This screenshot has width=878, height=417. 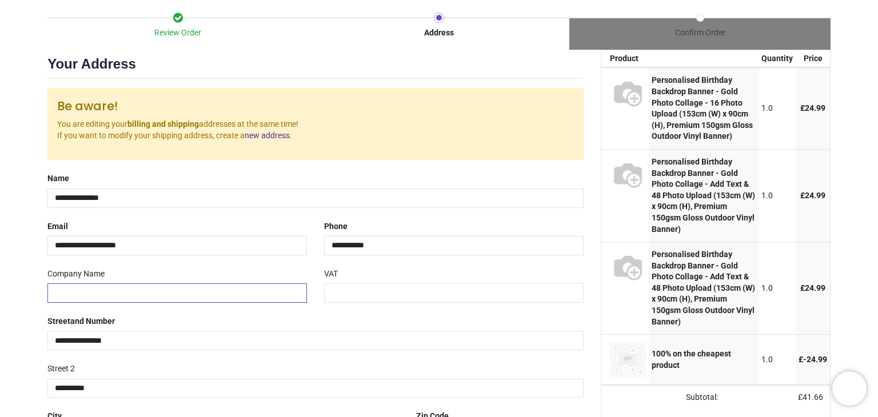 I want to click on label: Street 2, so click(x=61, y=369).